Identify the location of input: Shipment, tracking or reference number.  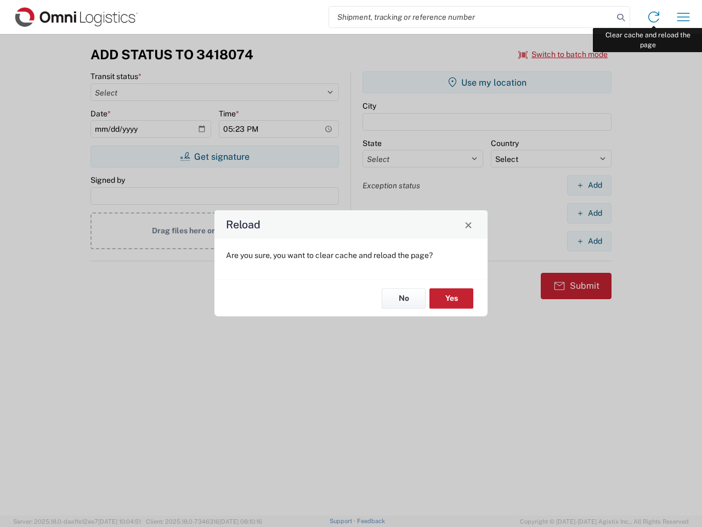
(471, 17).